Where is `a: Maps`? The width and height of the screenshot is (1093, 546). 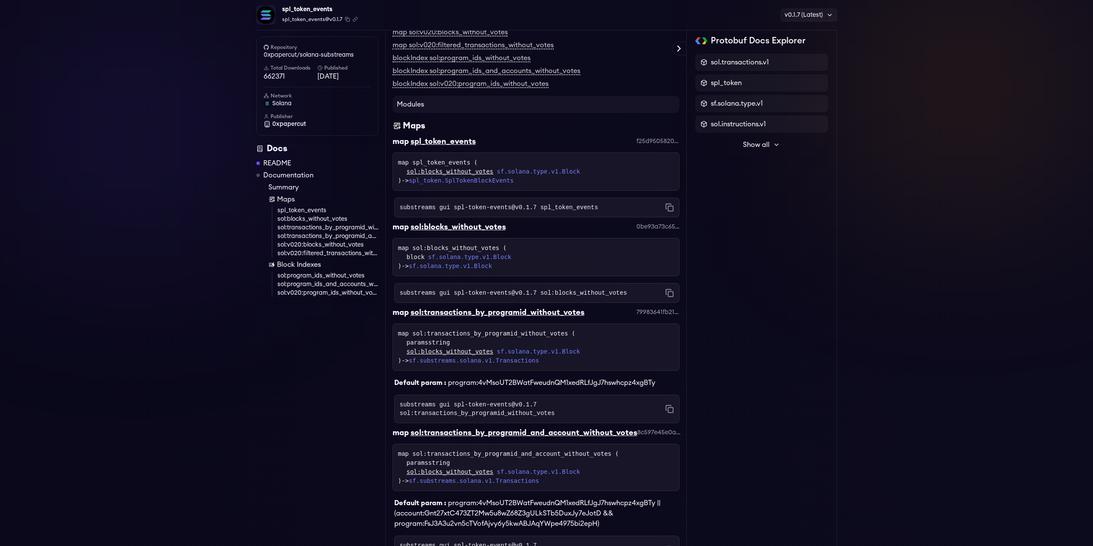 a: Maps is located at coordinates (323, 199).